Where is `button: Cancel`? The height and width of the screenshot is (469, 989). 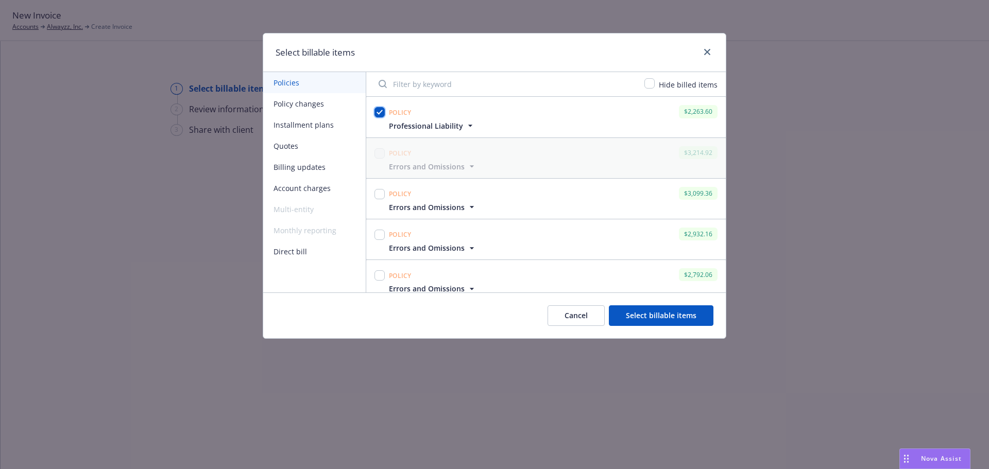
button: Cancel is located at coordinates (576, 316).